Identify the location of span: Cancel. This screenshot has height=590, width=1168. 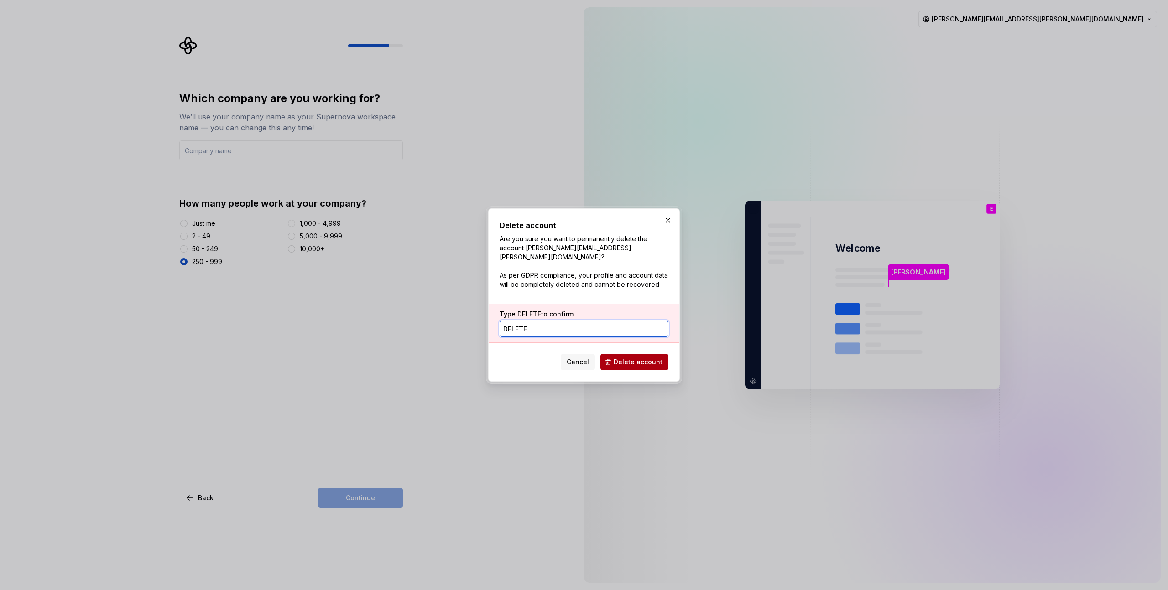
(578, 362).